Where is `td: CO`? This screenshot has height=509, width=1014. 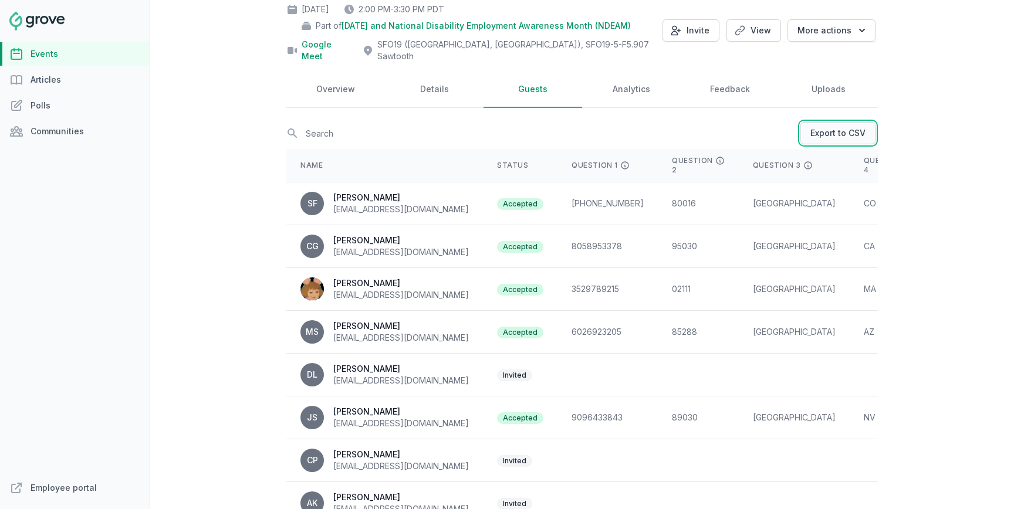 td: CO is located at coordinates (890, 204).